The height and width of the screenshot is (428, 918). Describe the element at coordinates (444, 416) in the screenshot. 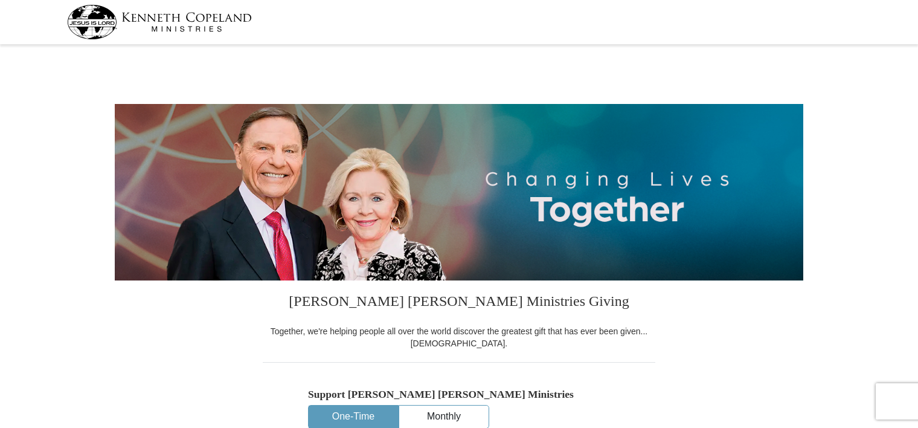

I see `button: Monthly` at that location.